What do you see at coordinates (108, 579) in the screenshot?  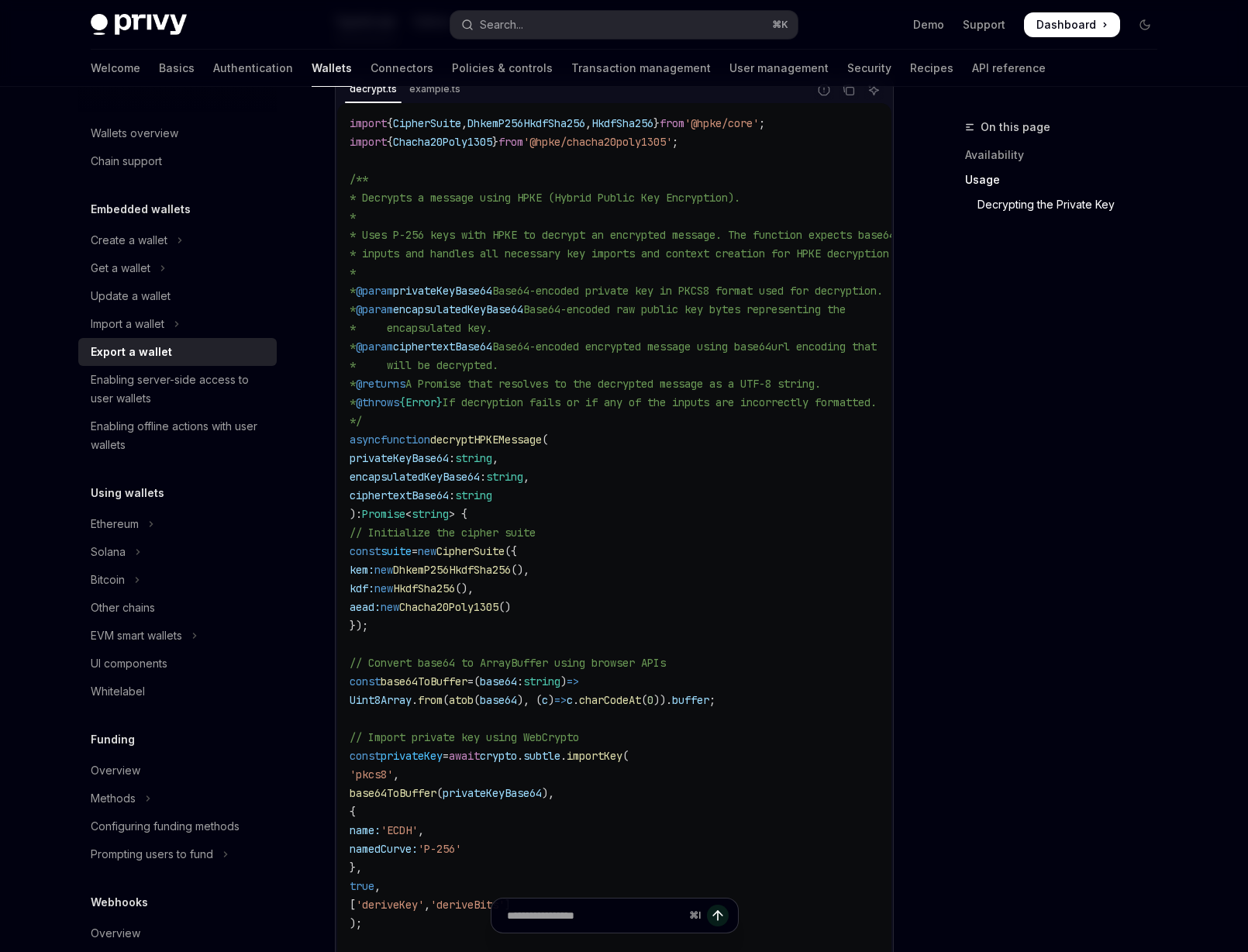 I see `div: Bitcoin` at bounding box center [108, 579].